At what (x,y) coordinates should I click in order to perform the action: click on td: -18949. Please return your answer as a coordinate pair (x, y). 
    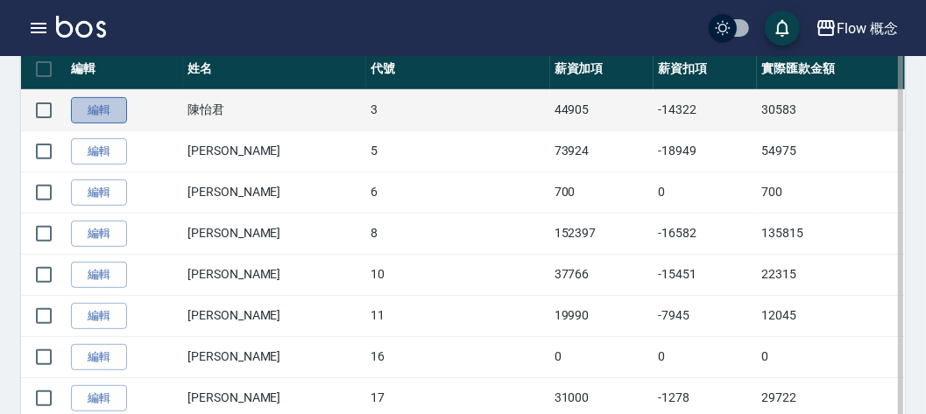
    Looking at the image, I should click on (705, 151).